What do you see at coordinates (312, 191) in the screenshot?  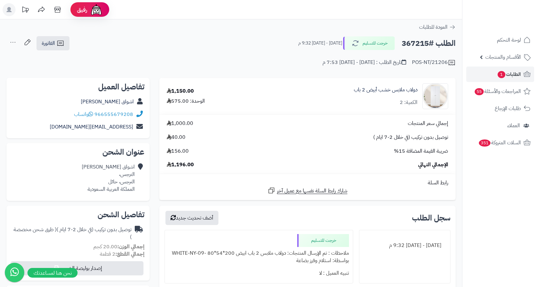 I see `span: شارك رابط السلة نفسها مع عميل آخر` at bounding box center [312, 191].